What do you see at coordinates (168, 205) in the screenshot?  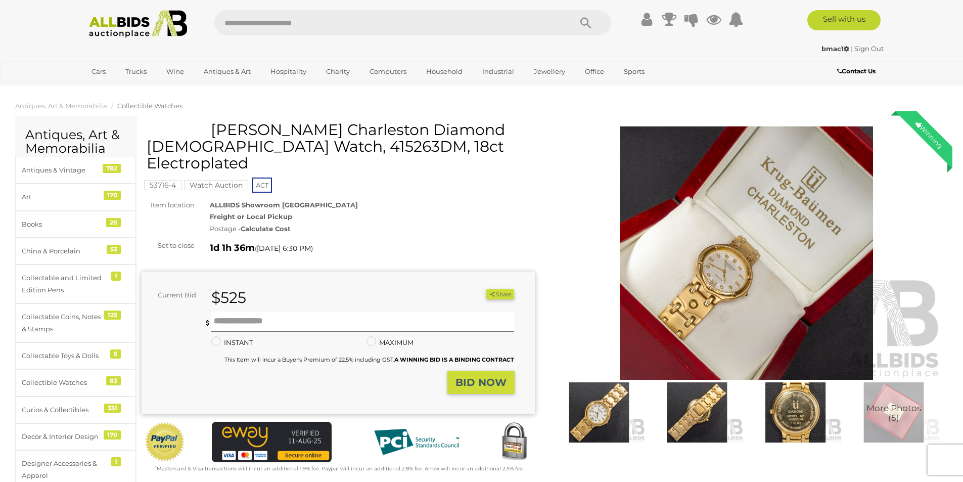 I see `div: Item location` at bounding box center [168, 205].